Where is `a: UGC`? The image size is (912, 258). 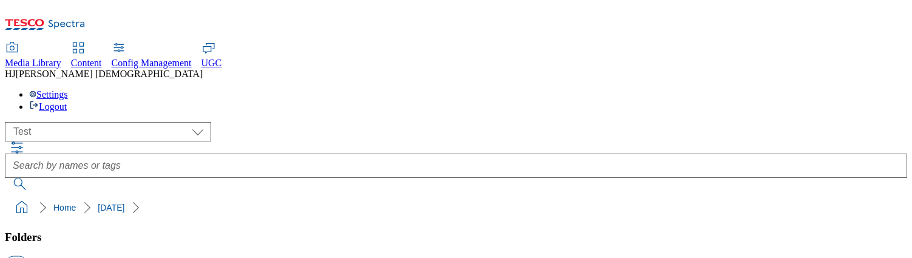 a: UGC is located at coordinates (212, 56).